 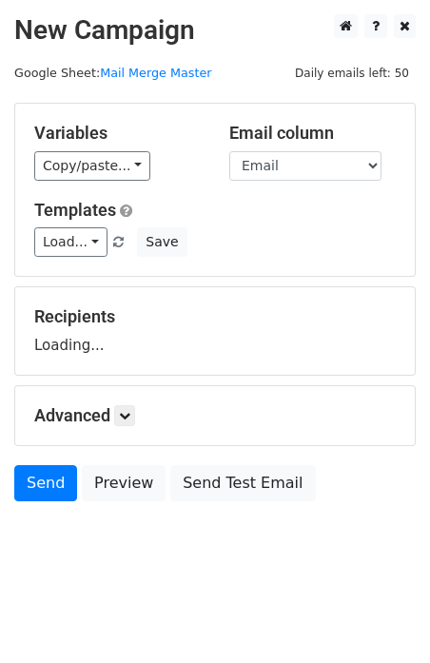 I want to click on a: Send Test Email, so click(x=243, y=483).